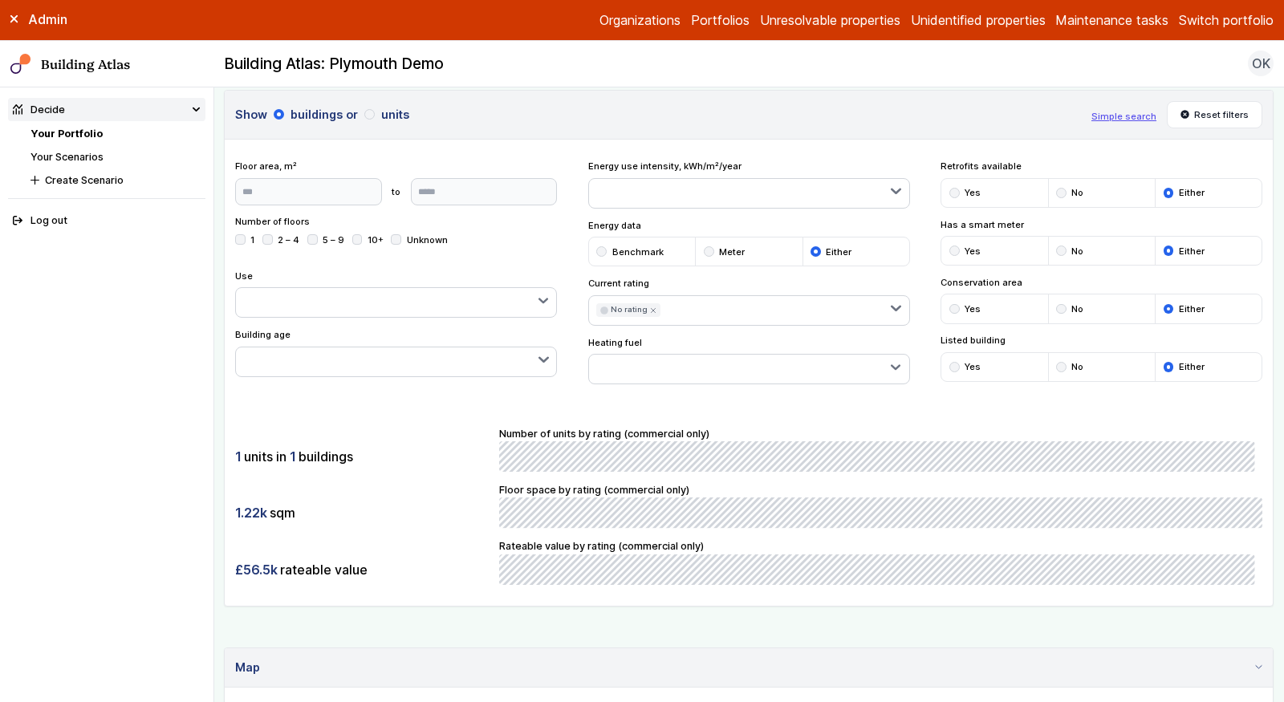 This screenshot has height=702, width=1284. What do you see at coordinates (362, 570) in the screenshot?
I see `div: rateable value` at bounding box center [362, 570].